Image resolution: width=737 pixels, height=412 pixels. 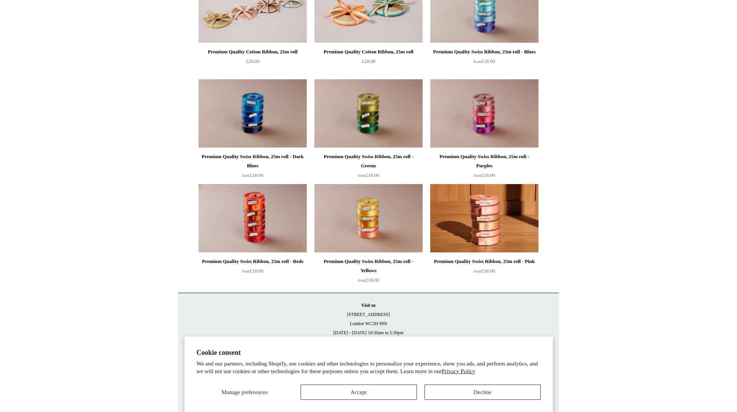 I want to click on a: Premium Quality Swiss Ribbon, 25m roll - Dark Blues from£18.00, so click(x=253, y=168).